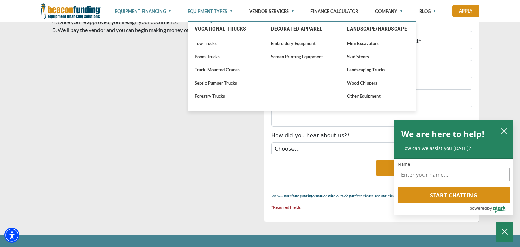 The width and height of the screenshot is (520, 247). What do you see at coordinates (424, 26) in the screenshot?
I see `input: Doe` at bounding box center [424, 26].